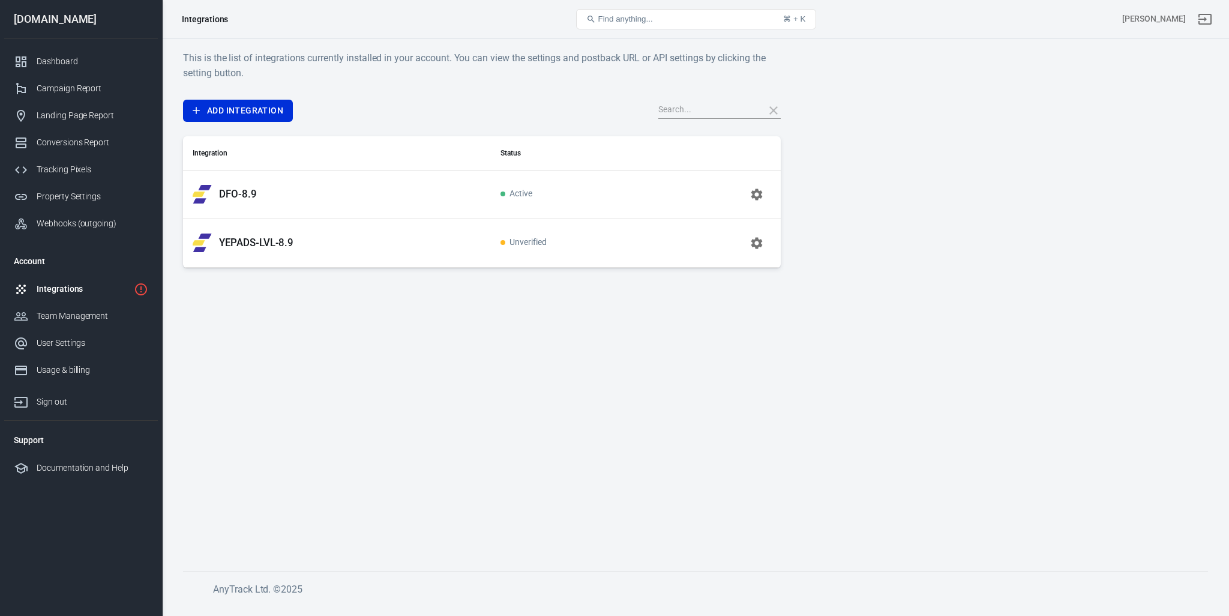 Image resolution: width=1229 pixels, height=616 pixels. Describe the element at coordinates (81, 316) in the screenshot. I see `a: Team Management` at that location.